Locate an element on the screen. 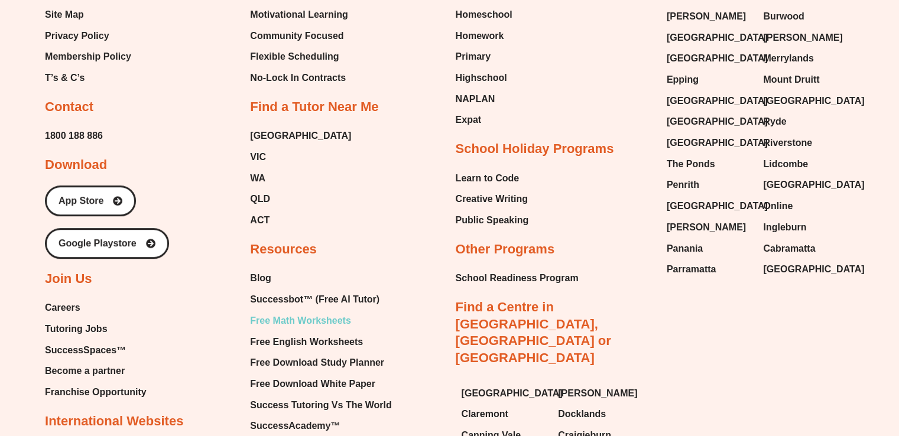 The height and width of the screenshot is (436, 899). span: Free Math Worksheets is located at coordinates (300, 321).